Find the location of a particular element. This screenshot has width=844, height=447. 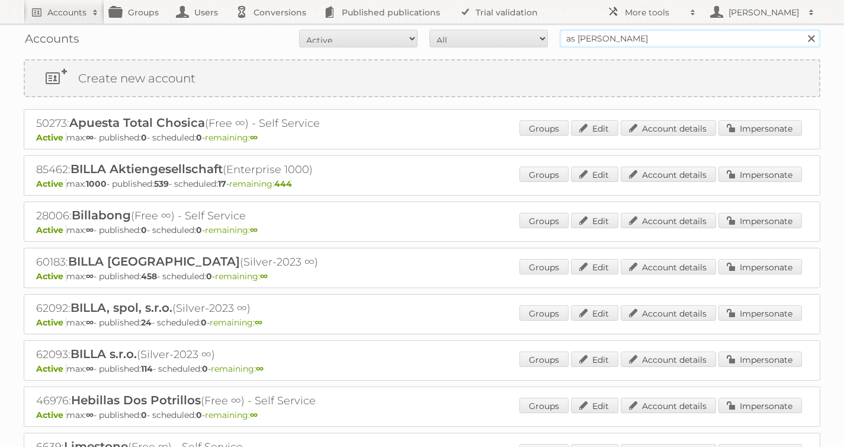

span: BILLA s.r.o. is located at coordinates (104, 354).